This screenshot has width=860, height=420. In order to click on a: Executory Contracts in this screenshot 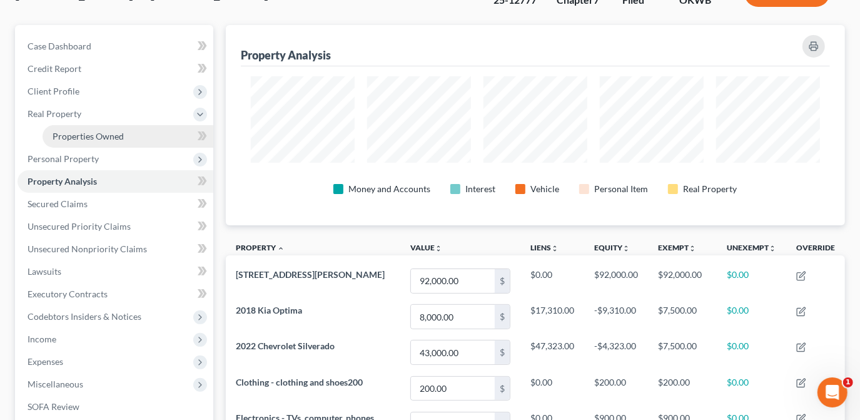, I will do `click(115, 294)`.